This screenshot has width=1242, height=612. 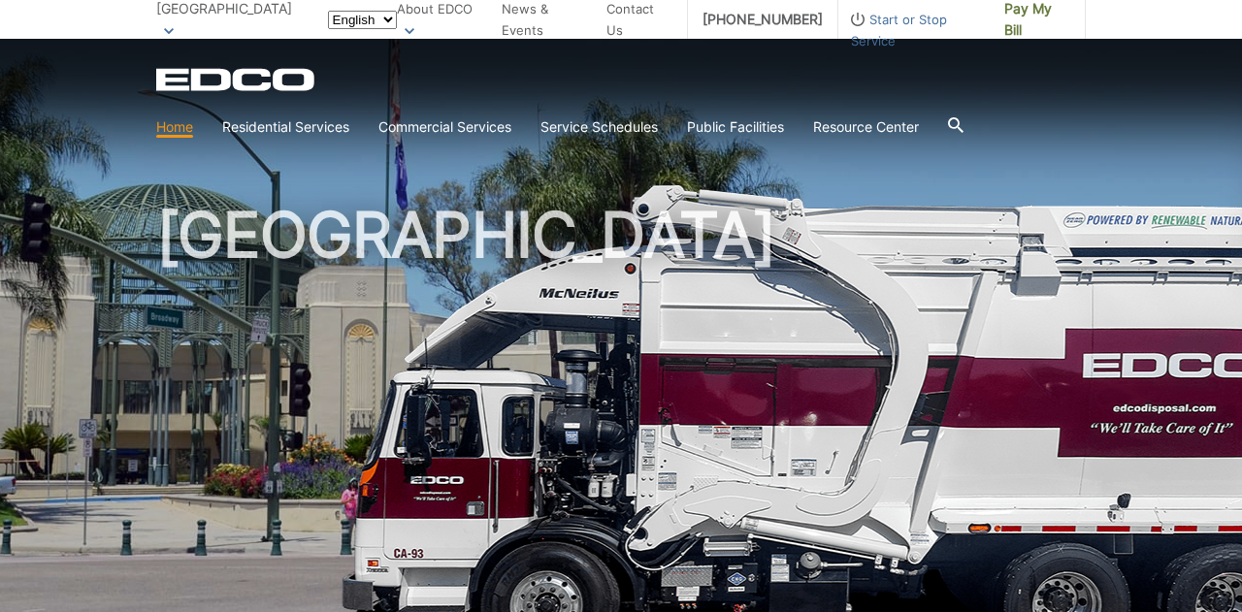 What do you see at coordinates (599, 127) in the screenshot?
I see `a: Service Schedules` at bounding box center [599, 127].